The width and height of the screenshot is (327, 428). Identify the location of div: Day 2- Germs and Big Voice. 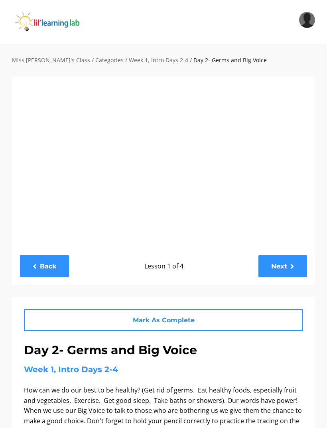
(230, 60).